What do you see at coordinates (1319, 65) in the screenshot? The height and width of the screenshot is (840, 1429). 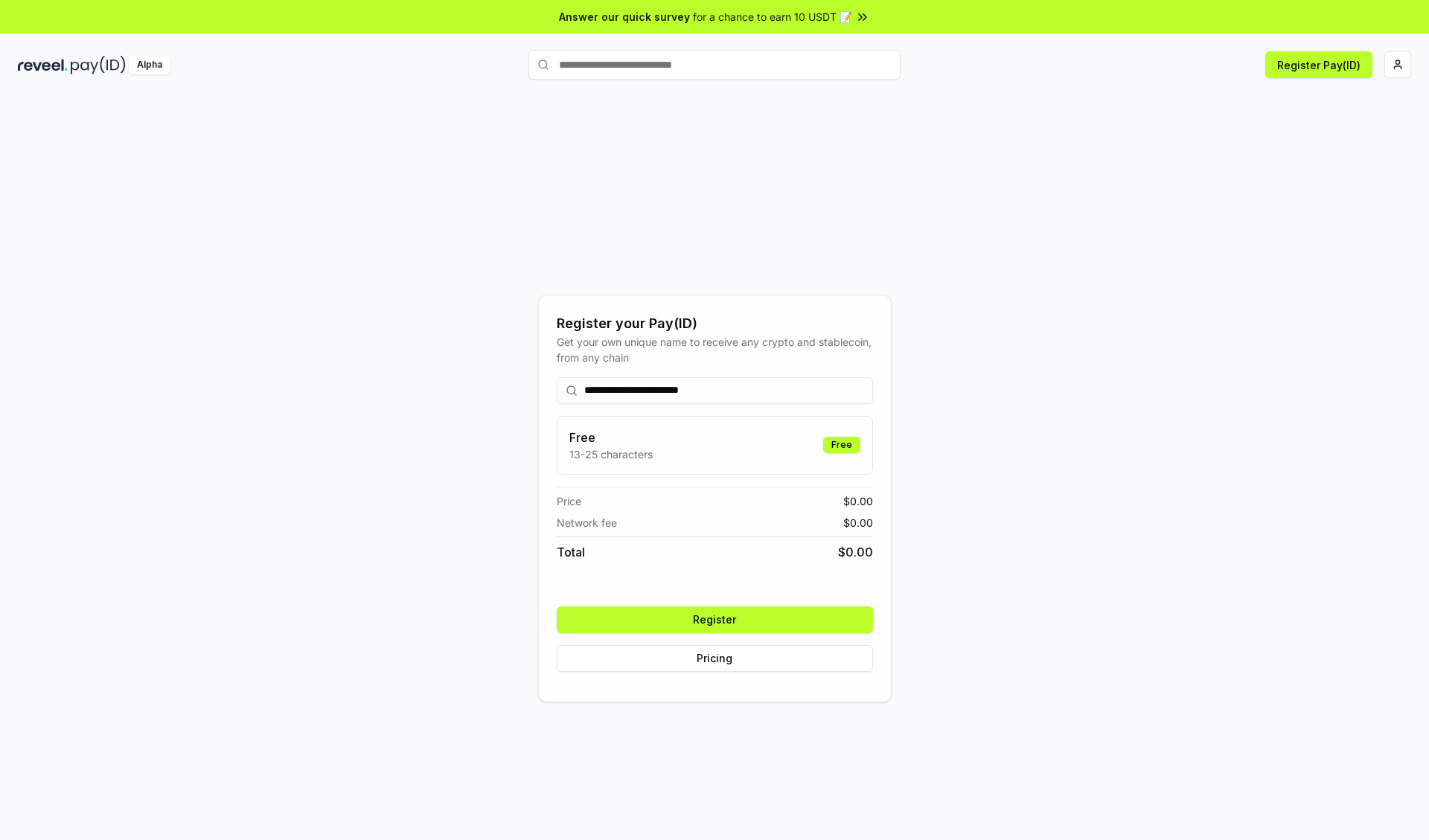 I see `button: Register Pay(ID)` at bounding box center [1319, 65].